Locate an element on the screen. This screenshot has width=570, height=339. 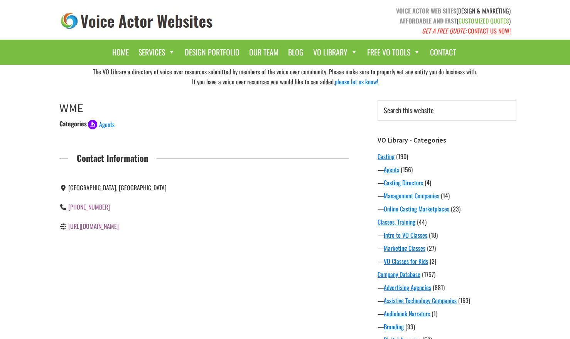
span: (44) is located at coordinates (421, 222).